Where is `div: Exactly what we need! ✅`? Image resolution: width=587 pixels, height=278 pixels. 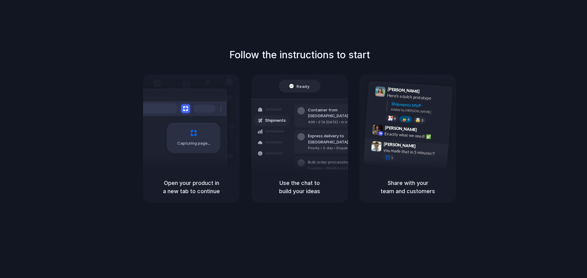
div: Exactly what we need! ✅ is located at coordinates (415, 136).